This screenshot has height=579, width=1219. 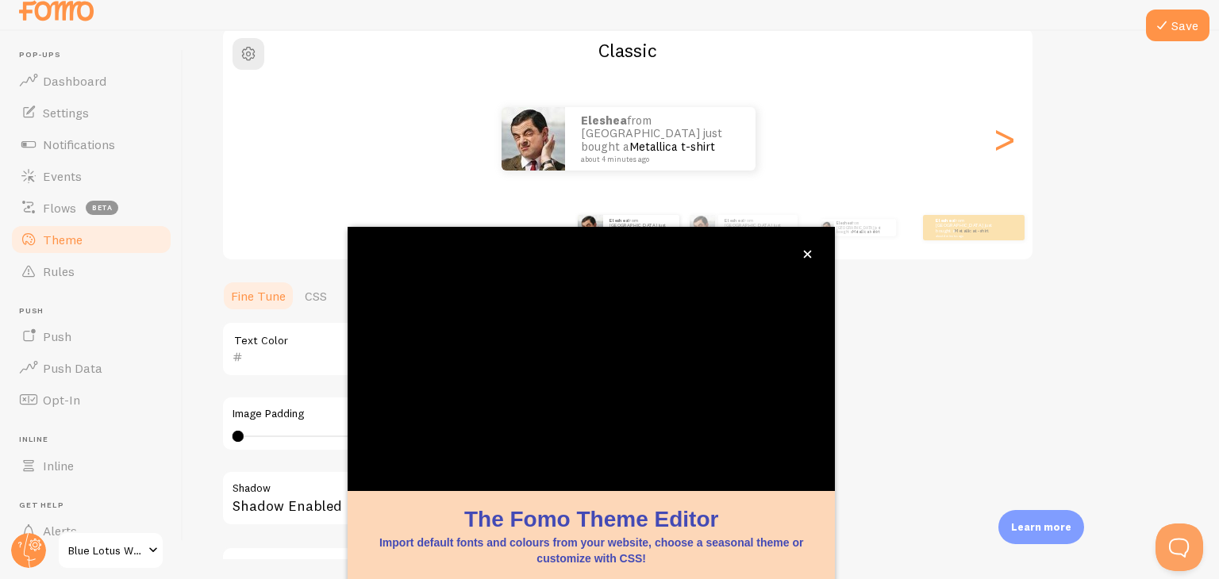 I want to click on span: Flows, so click(x=60, y=208).